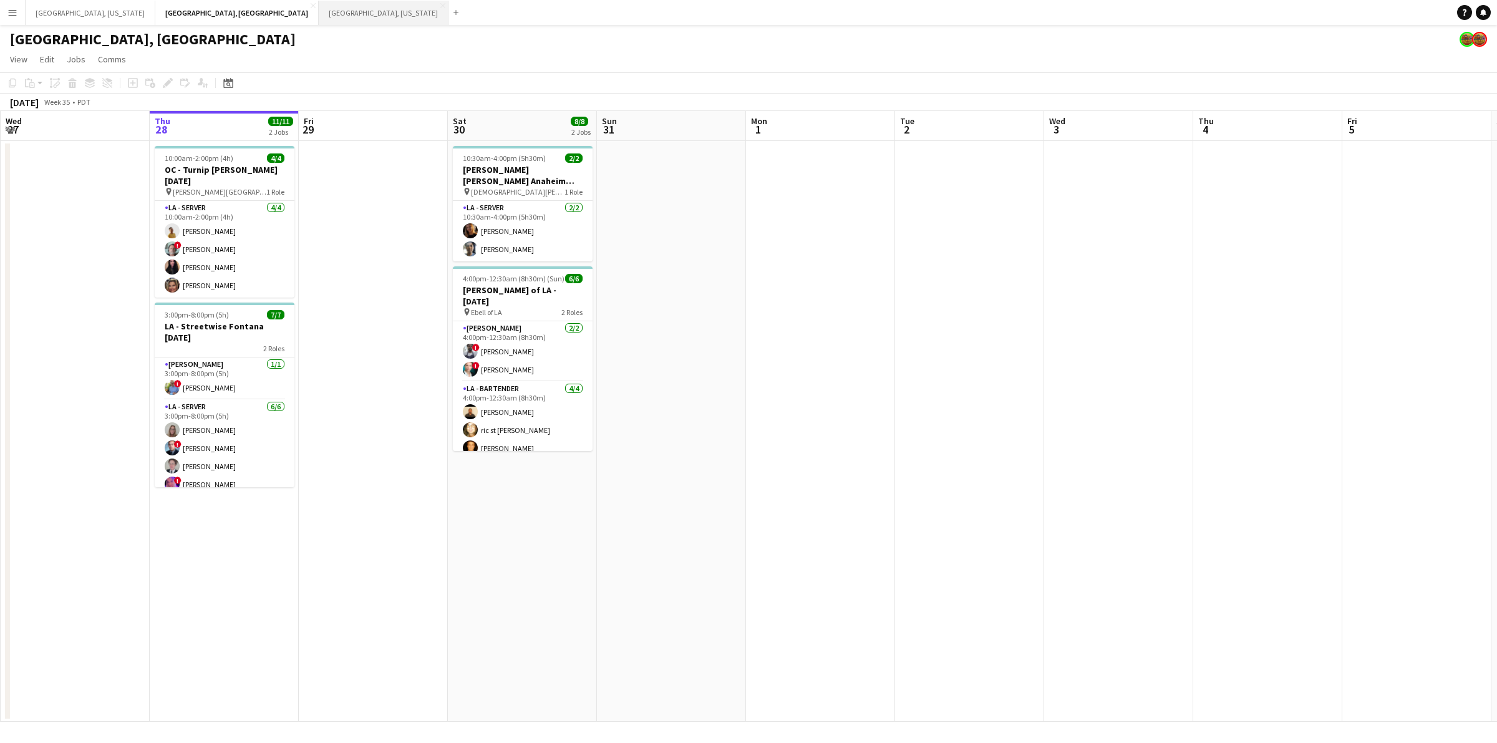 The width and height of the screenshot is (1497, 743). What do you see at coordinates (47, 59) in the screenshot?
I see `a: Edit` at bounding box center [47, 59].